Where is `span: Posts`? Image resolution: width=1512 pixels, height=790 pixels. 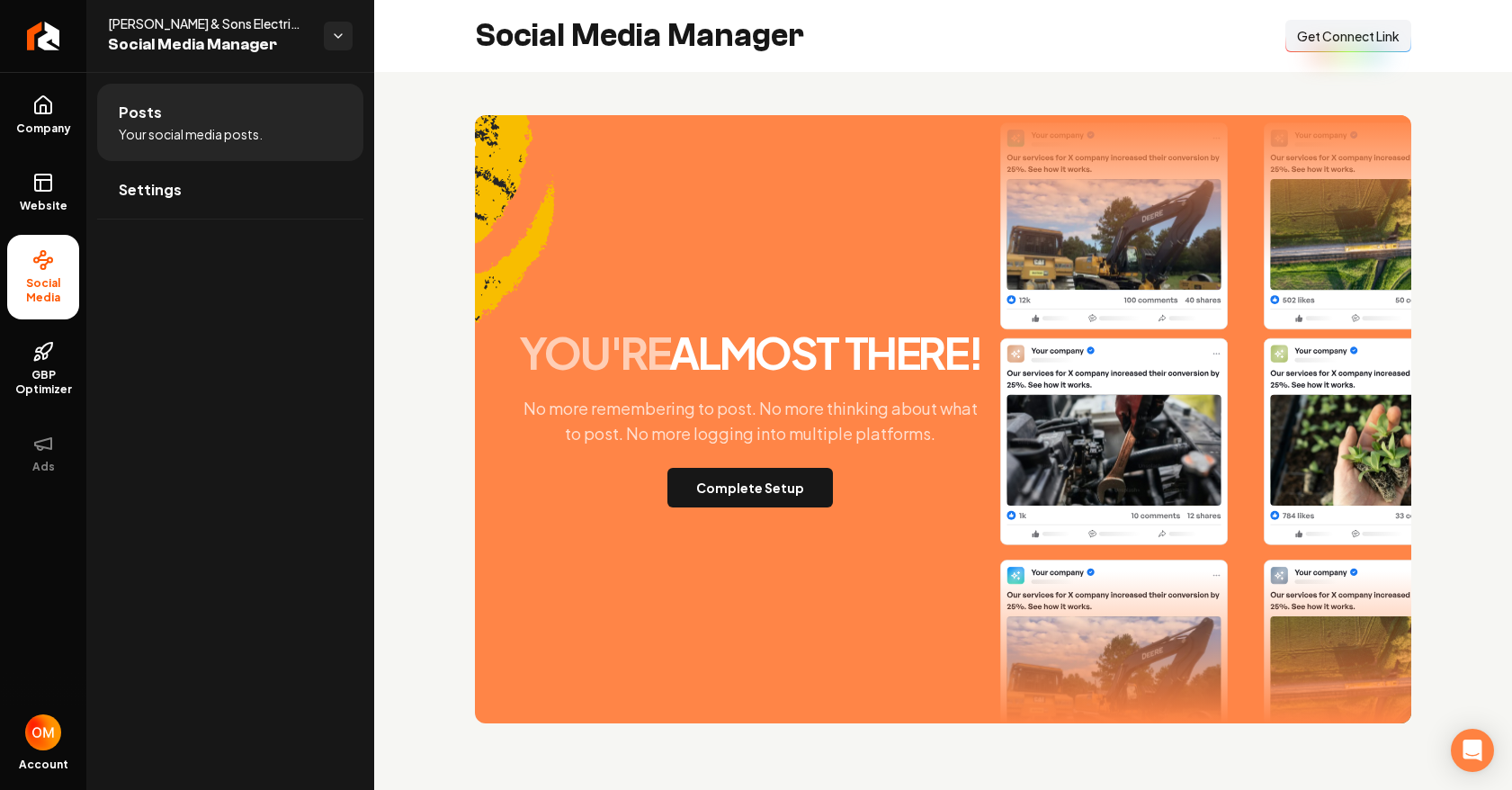 span: Posts is located at coordinates (140, 113).